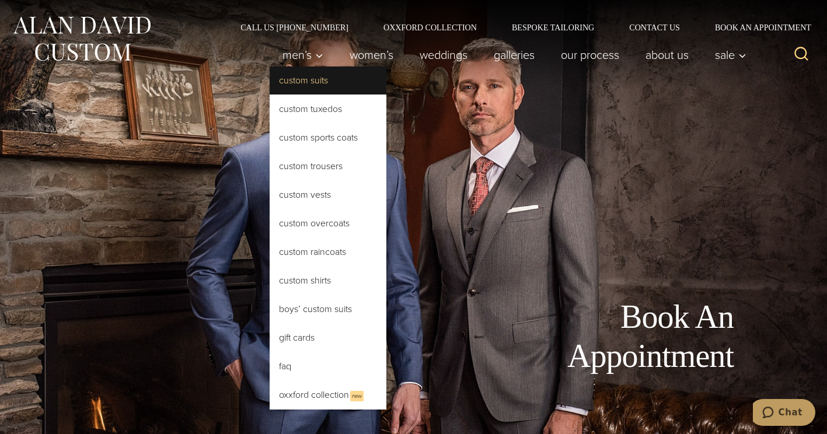 This screenshot has width=827, height=434. I want to click on span: New, so click(356, 396).